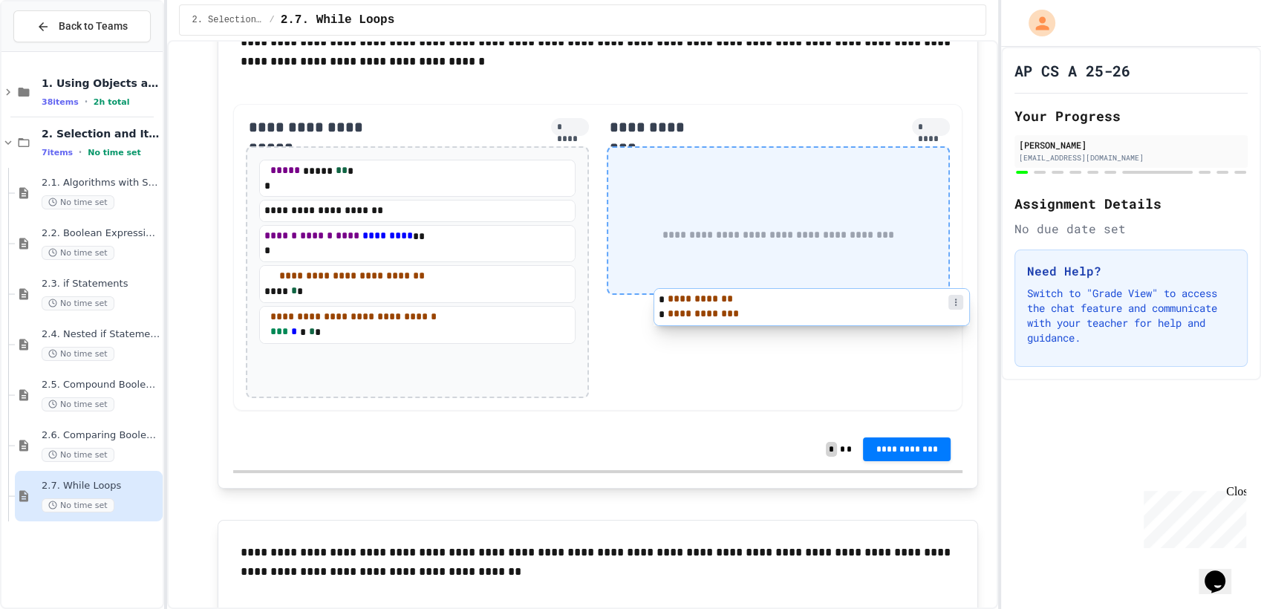  I want to click on h2: Assignment Details, so click(1131, 203).